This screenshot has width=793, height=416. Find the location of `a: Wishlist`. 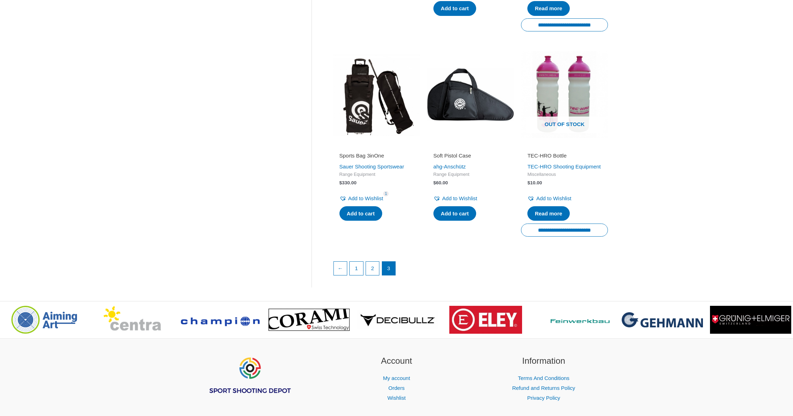

a: Wishlist is located at coordinates (397, 398).